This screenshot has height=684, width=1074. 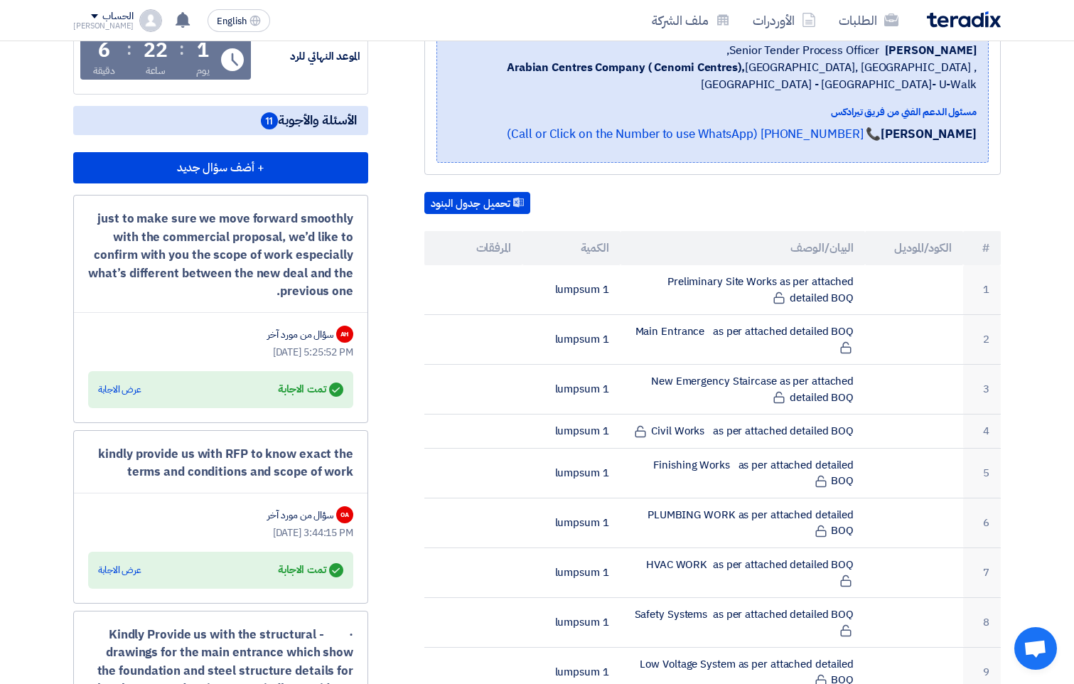 I want to click on td: New Emergency Staircase as per attached detailed BOQ, so click(x=743, y=389).